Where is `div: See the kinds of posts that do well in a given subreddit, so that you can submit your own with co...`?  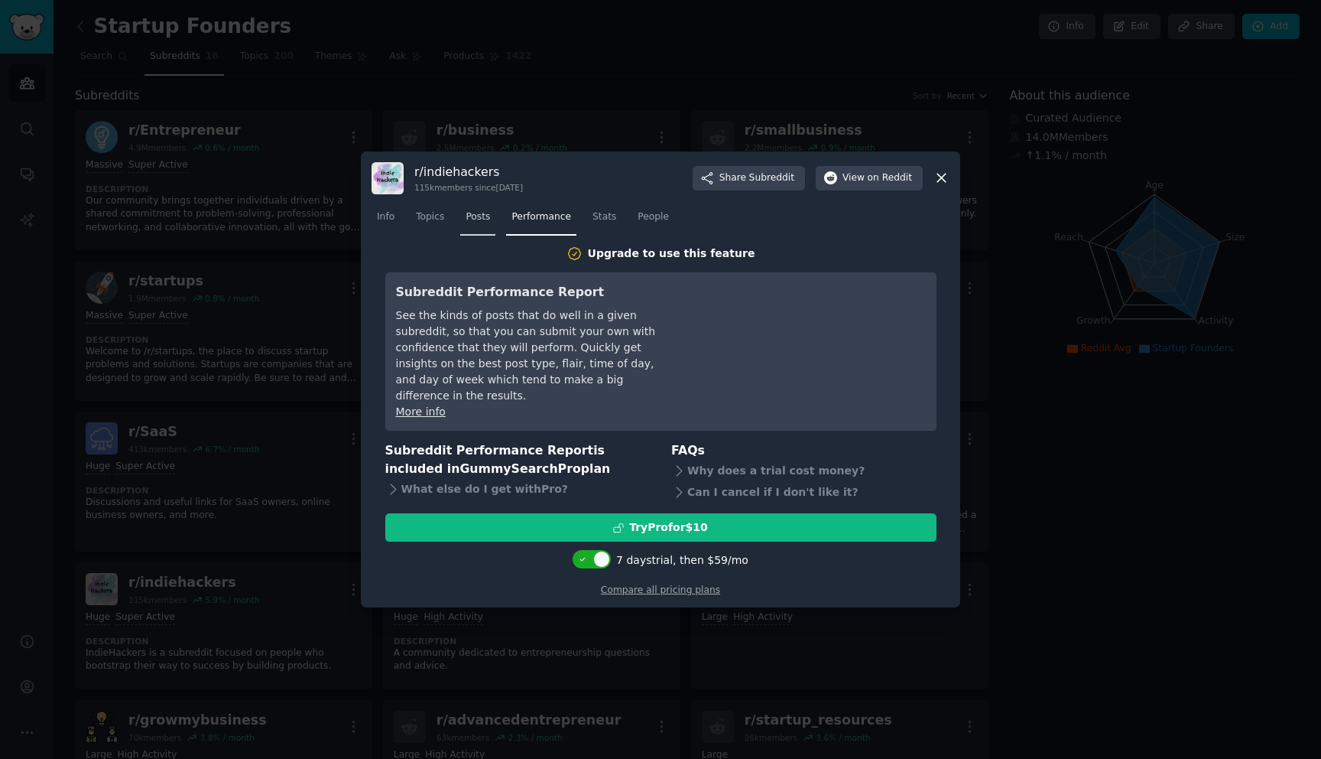 div: See the kinds of posts that do well in a given subreddit, so that you can submit your own with co... is located at coordinates (535, 356).